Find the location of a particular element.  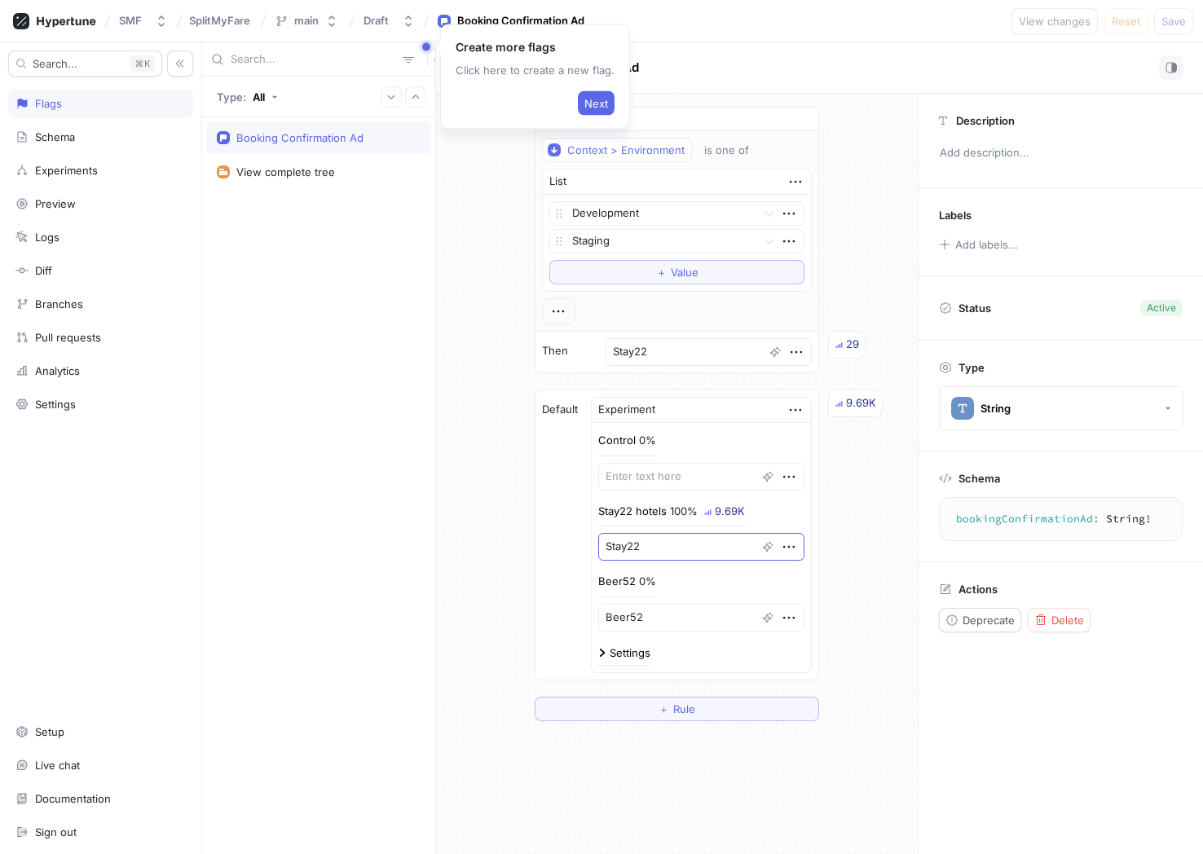

div: Logs is located at coordinates (47, 237).